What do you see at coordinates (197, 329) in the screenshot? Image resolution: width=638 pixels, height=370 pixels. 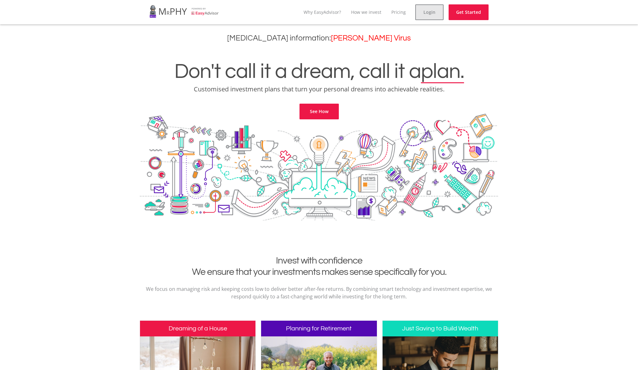 I see `h3: Dreaming of a House` at bounding box center [197, 329].